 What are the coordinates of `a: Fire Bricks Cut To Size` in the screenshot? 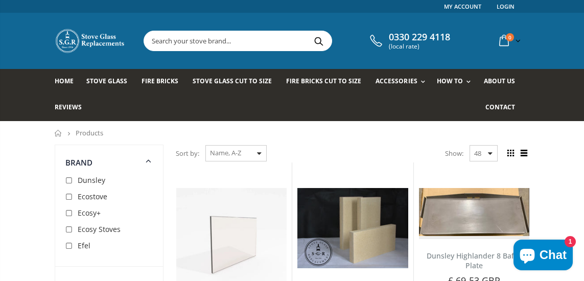 It's located at (328, 82).